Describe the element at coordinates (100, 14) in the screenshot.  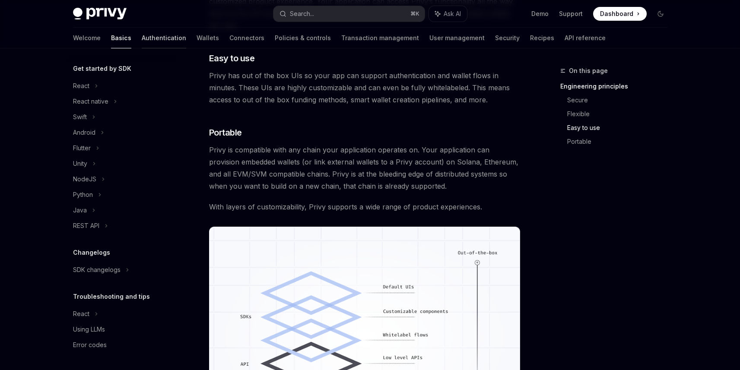
I see `img: dark logo` at that location.